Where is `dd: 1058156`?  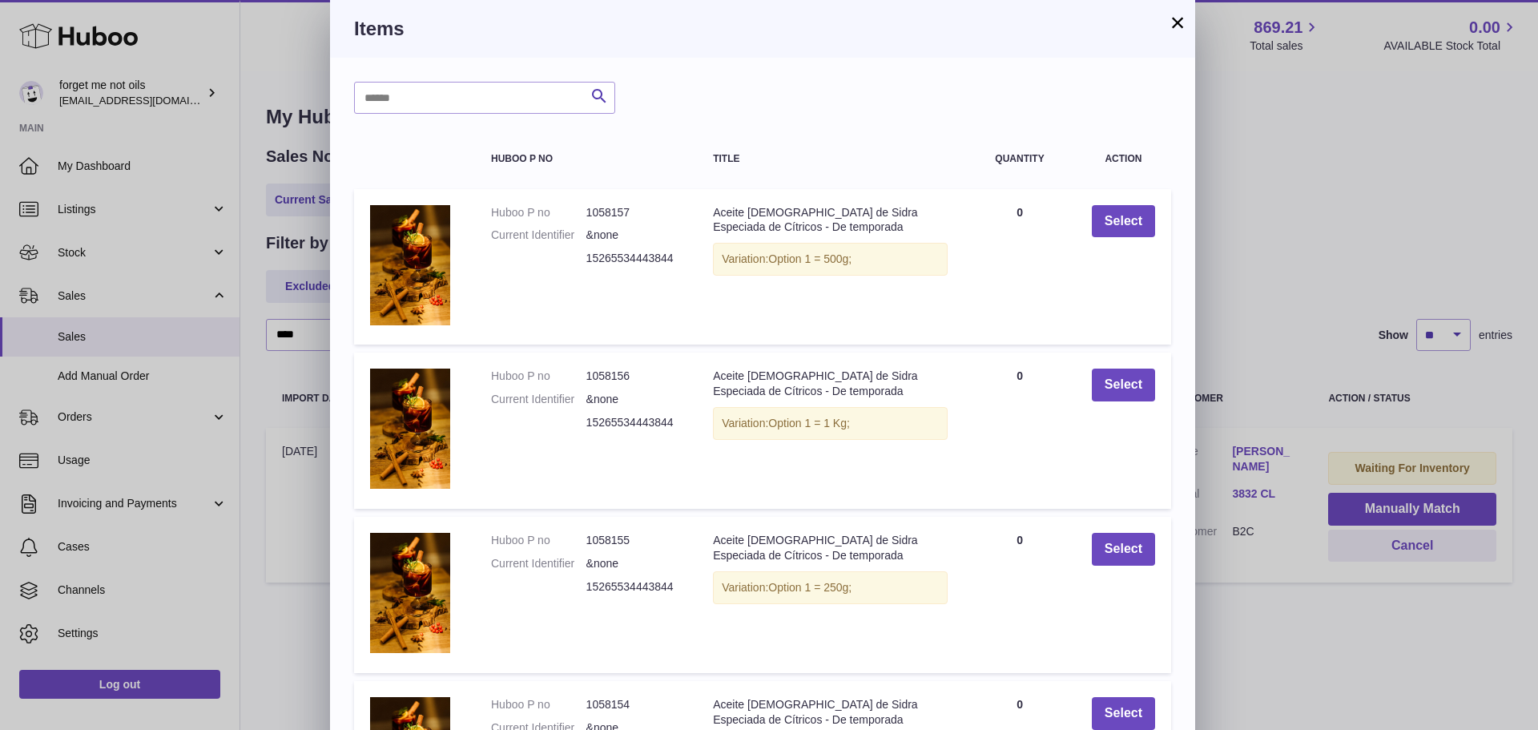
dd: 1058156 is located at coordinates (634, 376).